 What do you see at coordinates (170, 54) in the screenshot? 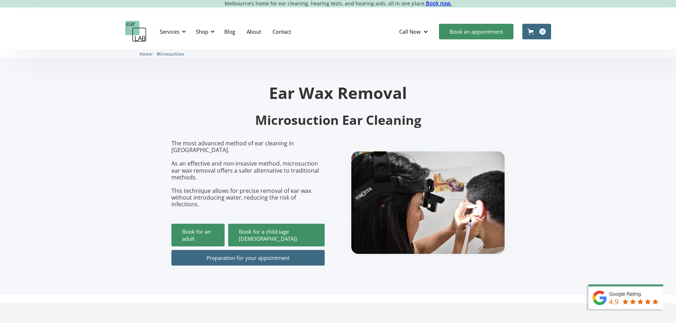
I see `span: Microsuction` at bounding box center [170, 54].